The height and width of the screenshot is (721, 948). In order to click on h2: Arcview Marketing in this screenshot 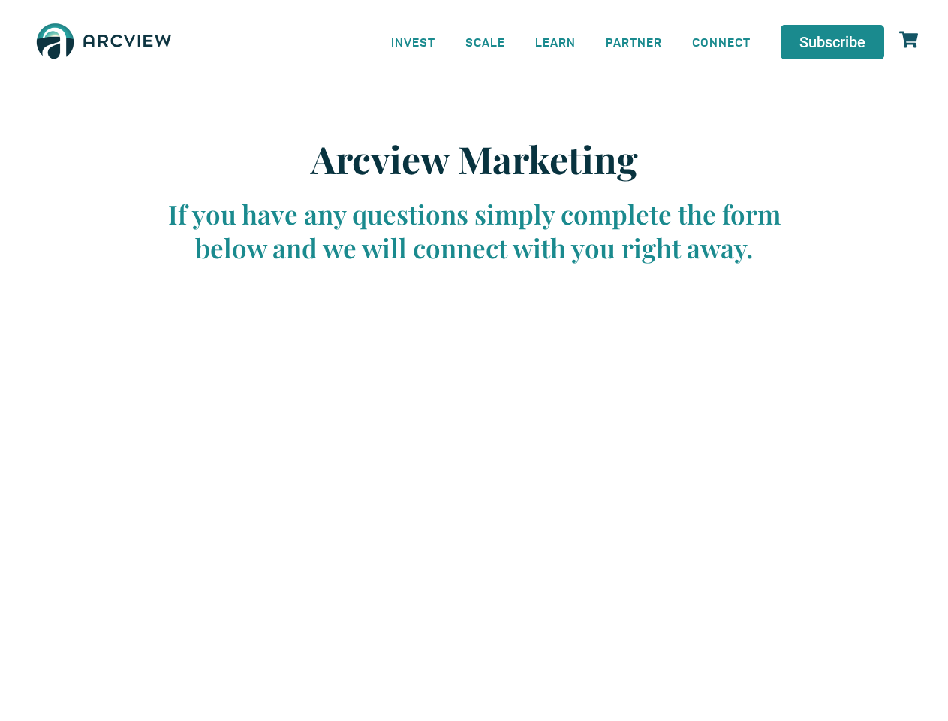, I will do `click(474, 159)`.